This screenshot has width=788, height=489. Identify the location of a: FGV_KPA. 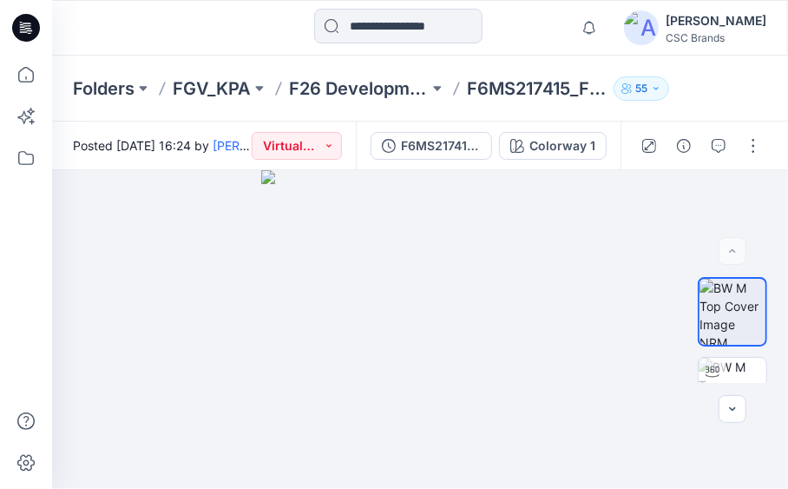
(212, 89).